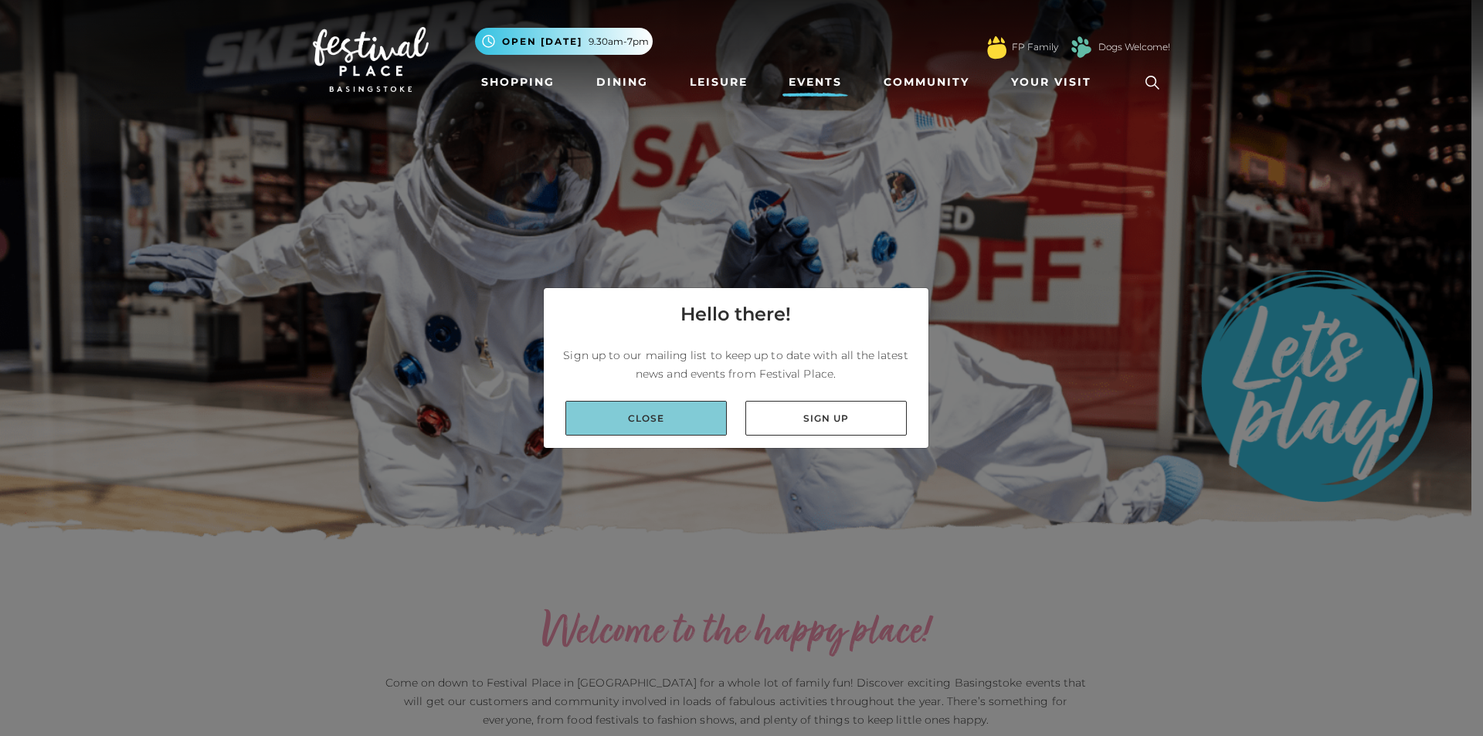 This screenshot has height=736, width=1483. What do you see at coordinates (1035, 47) in the screenshot?
I see `a: FP Family` at bounding box center [1035, 47].